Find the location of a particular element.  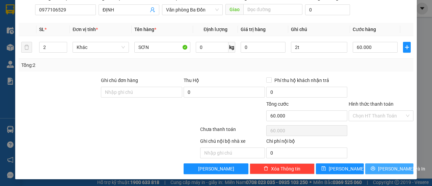

span: Đơn vị tính is located at coordinates (85, 29).